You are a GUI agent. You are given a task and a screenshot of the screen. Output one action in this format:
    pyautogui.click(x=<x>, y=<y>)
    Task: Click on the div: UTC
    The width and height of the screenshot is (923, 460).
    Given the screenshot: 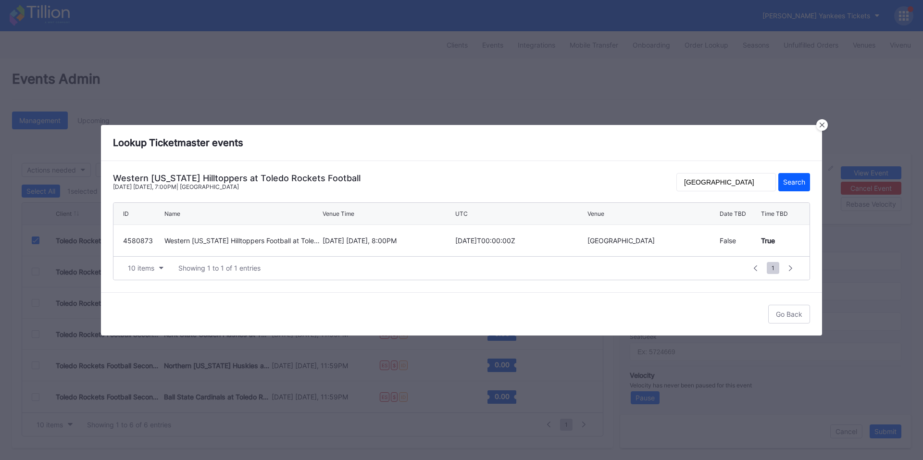 What is the action you would take?
    pyautogui.click(x=461, y=213)
    